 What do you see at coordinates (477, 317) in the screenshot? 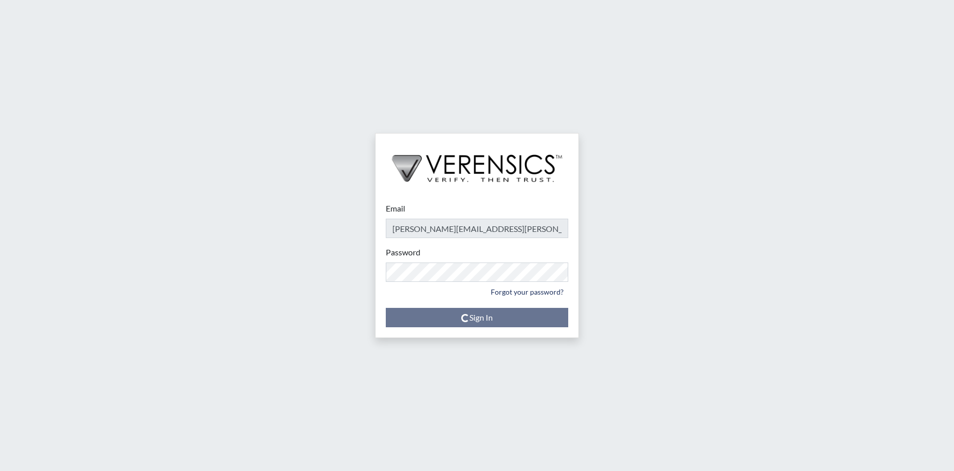
I see `button: Sign In` at bounding box center [477, 317].